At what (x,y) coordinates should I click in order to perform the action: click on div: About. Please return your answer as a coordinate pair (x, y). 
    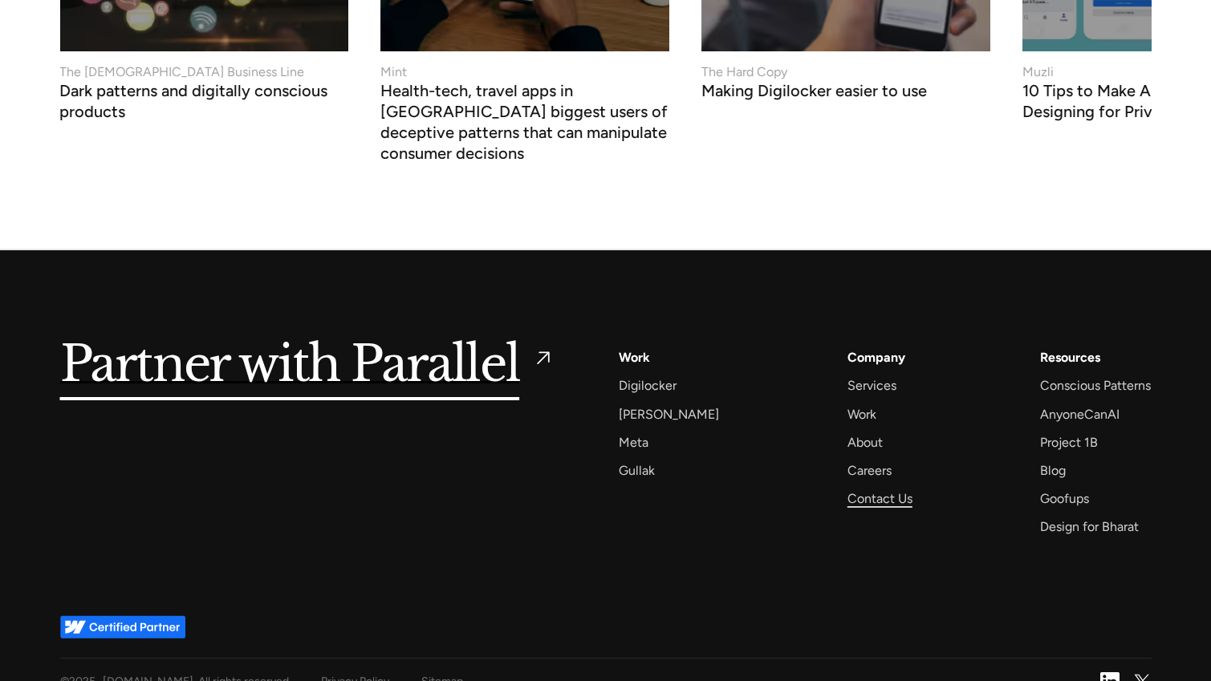
    Looking at the image, I should click on (865, 442).